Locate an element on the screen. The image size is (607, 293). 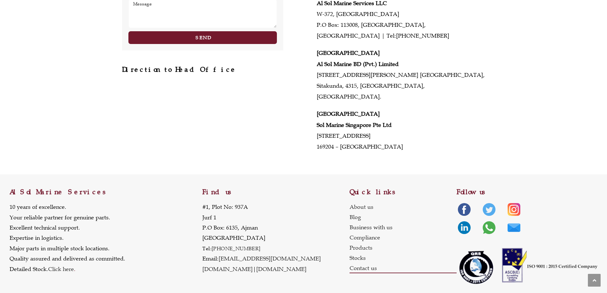
a: Stocks is located at coordinates (403, 258).